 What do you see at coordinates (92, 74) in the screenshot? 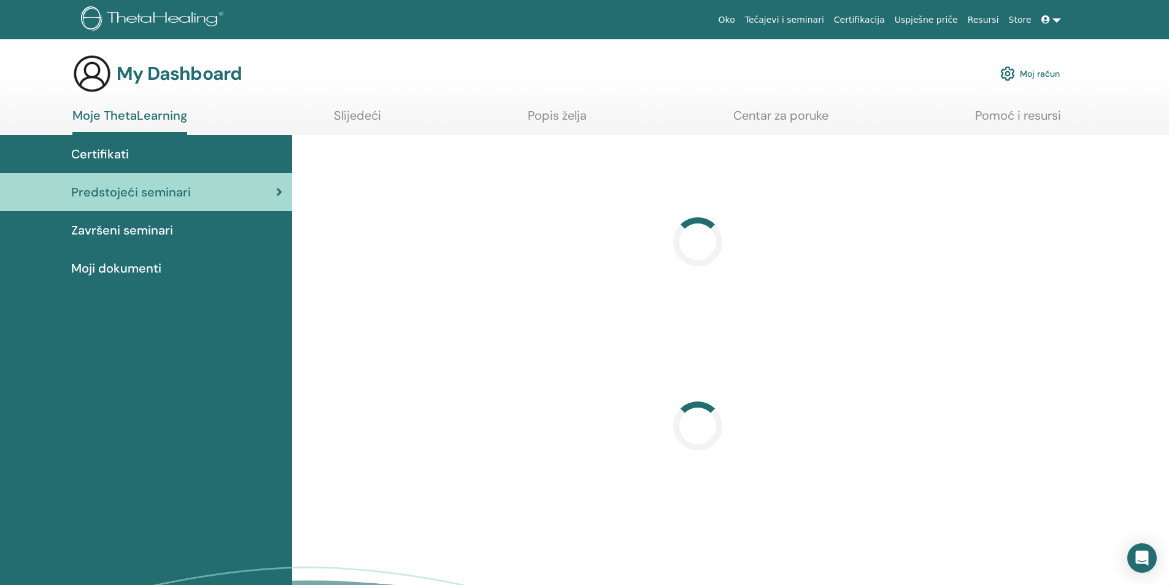
I see `img: generic-user-icon.jpg` at bounding box center [92, 74].